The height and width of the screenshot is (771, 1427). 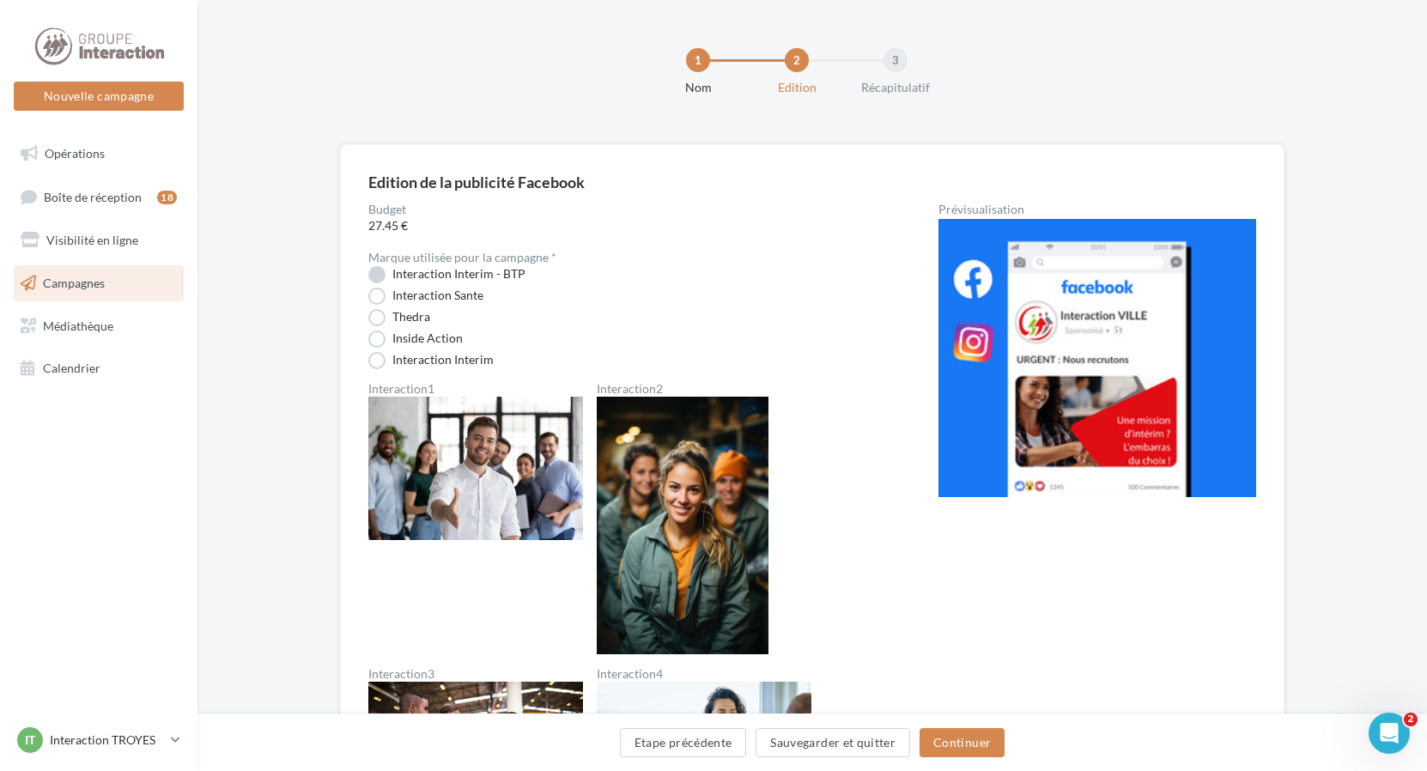 I want to click on div: 3, so click(x=895, y=60).